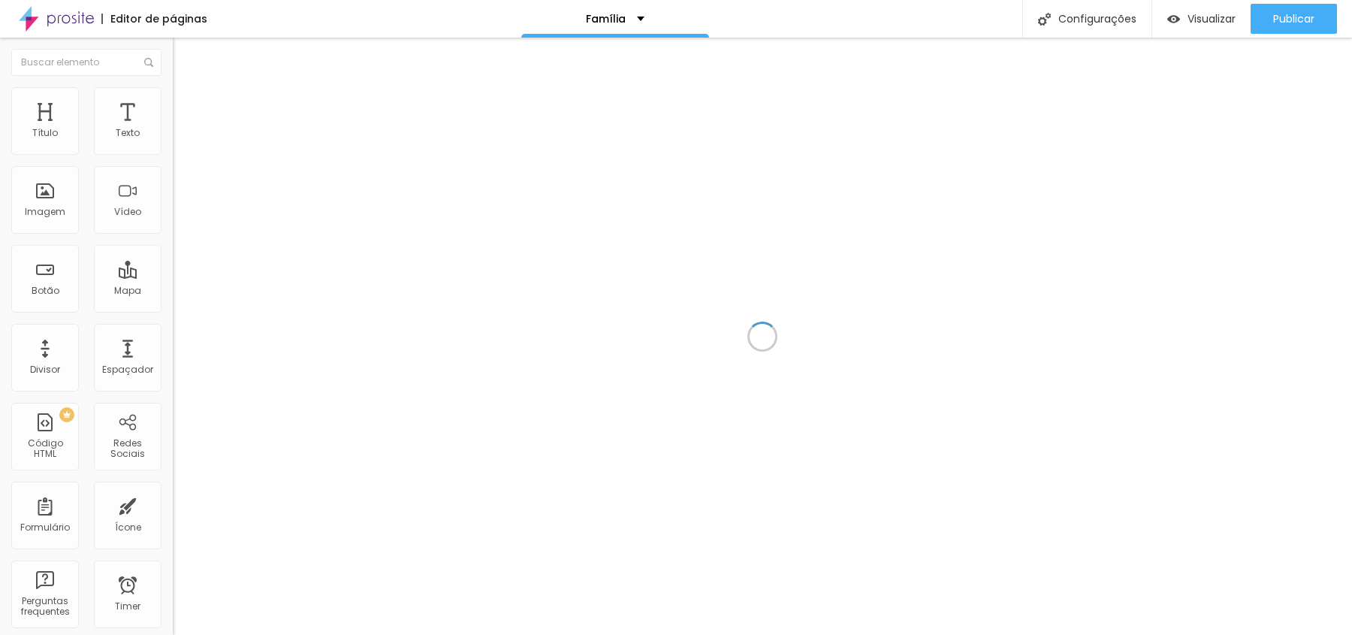  What do you see at coordinates (44, 448) in the screenshot?
I see `div: Código HTML` at bounding box center [44, 448].